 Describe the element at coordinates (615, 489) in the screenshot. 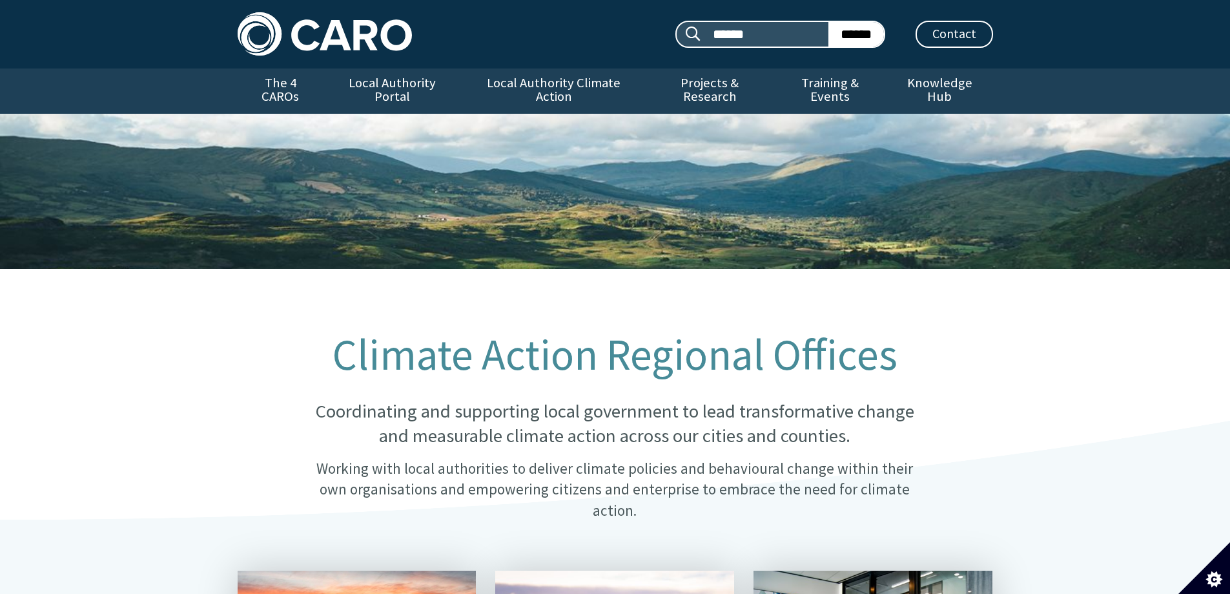

I see `p: Working with local authorities to deliver climate policies and behavioural change within their ow...` at that location.